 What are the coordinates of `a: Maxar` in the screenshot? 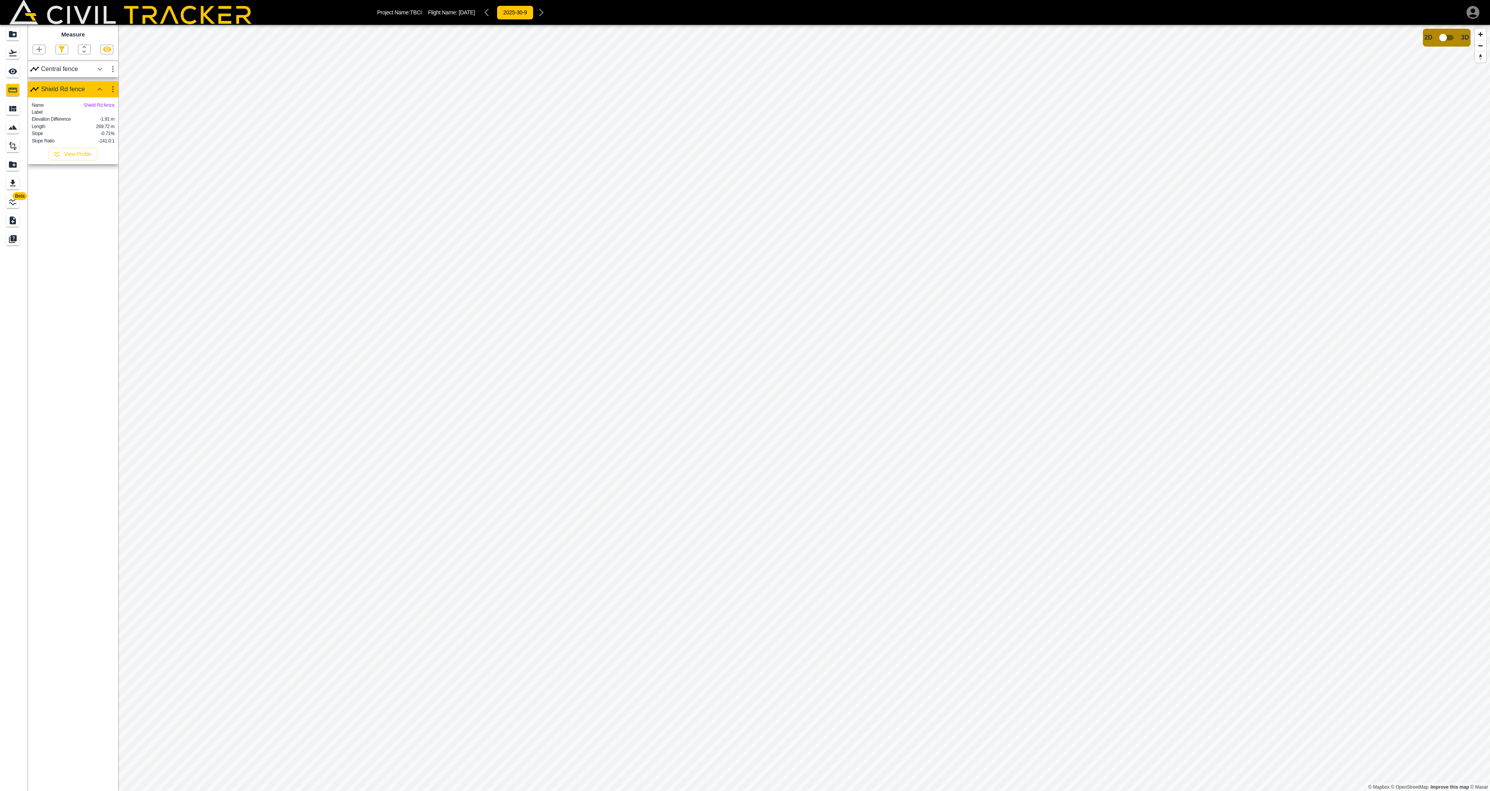 It's located at (1479, 787).